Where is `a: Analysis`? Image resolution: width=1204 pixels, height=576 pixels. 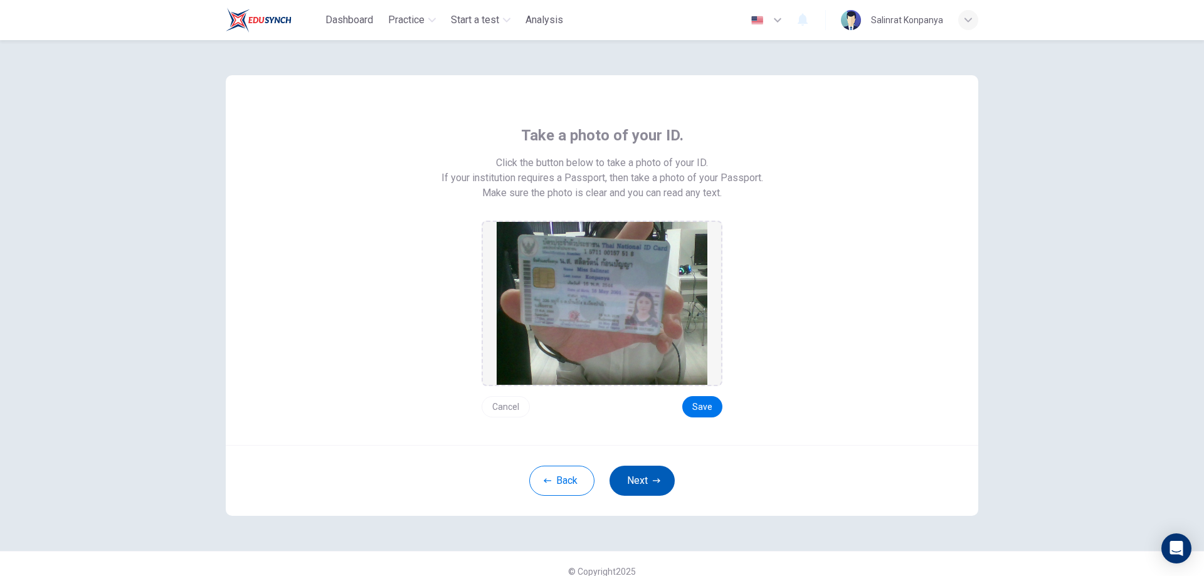
a: Analysis is located at coordinates (544, 20).